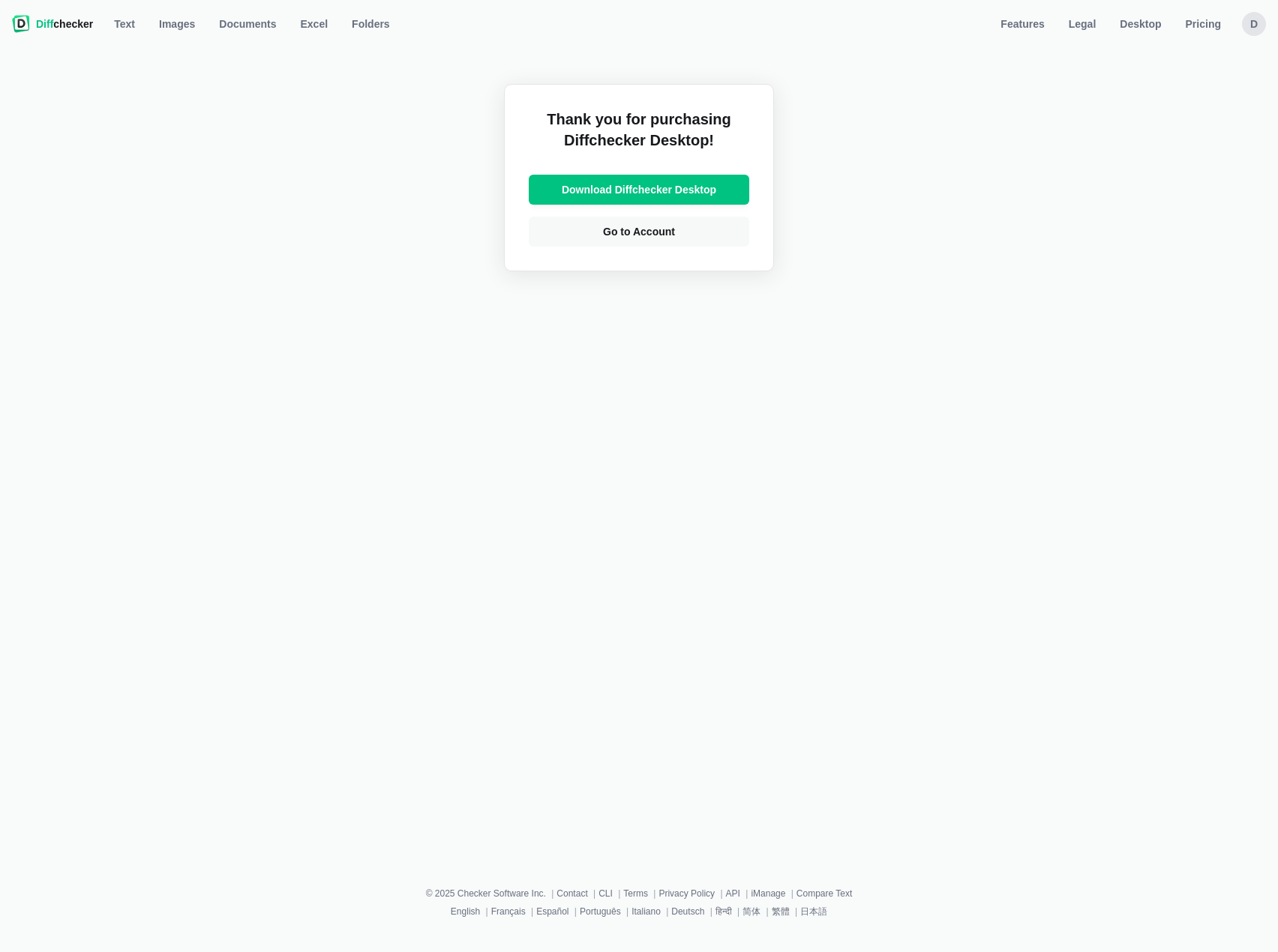 The height and width of the screenshot is (952, 1278). Describe the element at coordinates (635, 894) in the screenshot. I see `a: Terms` at that location.